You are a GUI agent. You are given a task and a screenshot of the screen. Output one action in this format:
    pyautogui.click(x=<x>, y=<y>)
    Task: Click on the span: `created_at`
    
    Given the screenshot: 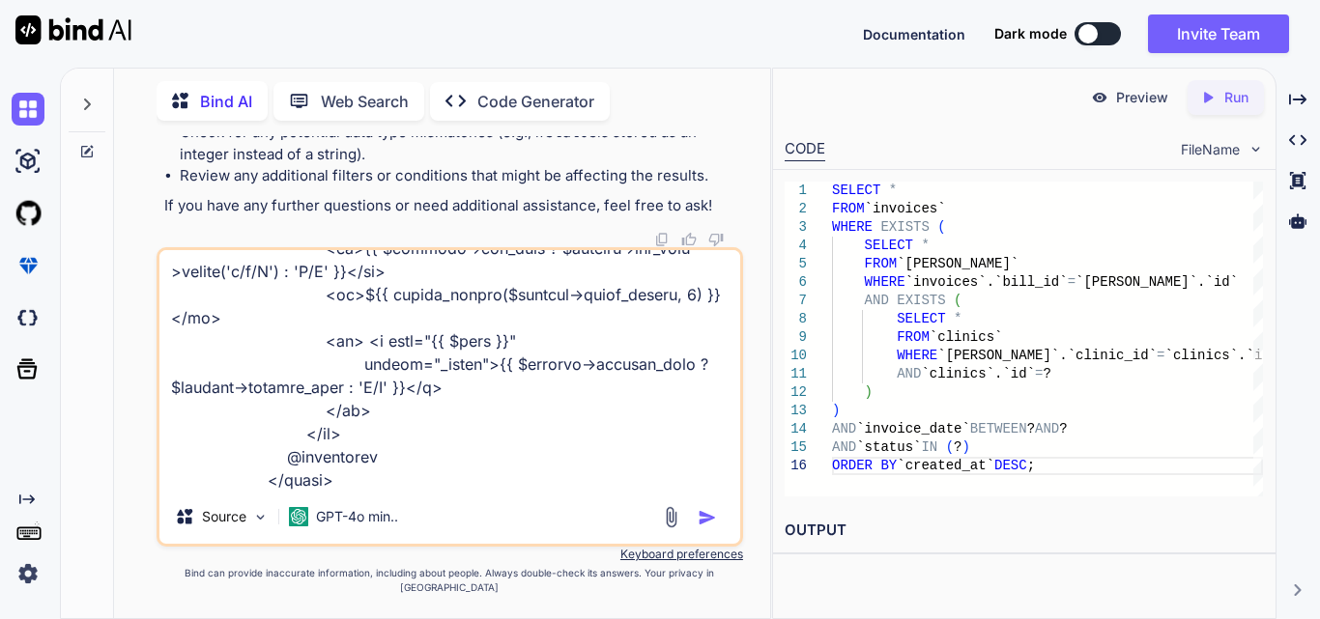 What is the action you would take?
    pyautogui.click(x=945, y=466)
    